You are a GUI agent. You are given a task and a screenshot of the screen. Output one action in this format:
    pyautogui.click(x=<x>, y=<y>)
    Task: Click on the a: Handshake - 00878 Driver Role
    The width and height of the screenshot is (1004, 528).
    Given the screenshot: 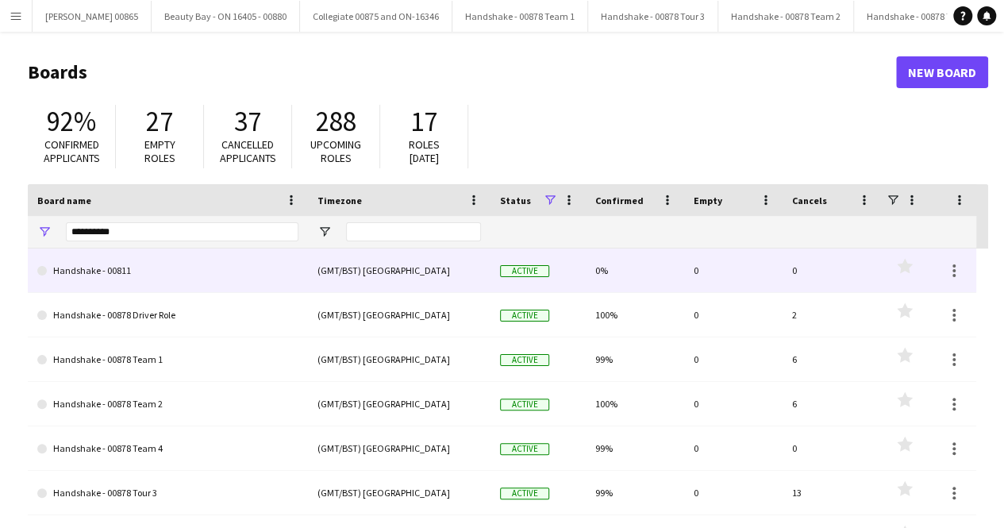 What is the action you would take?
    pyautogui.click(x=167, y=315)
    